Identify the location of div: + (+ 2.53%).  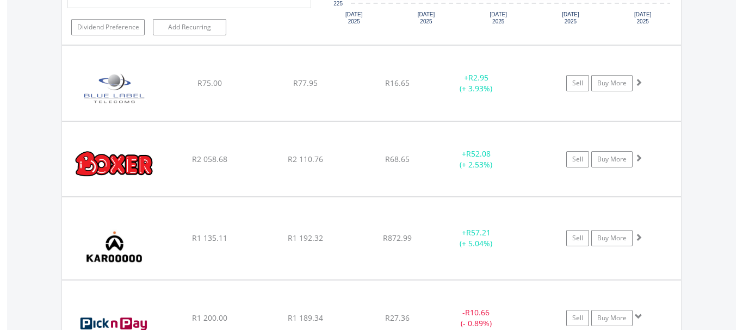
(476, 159).